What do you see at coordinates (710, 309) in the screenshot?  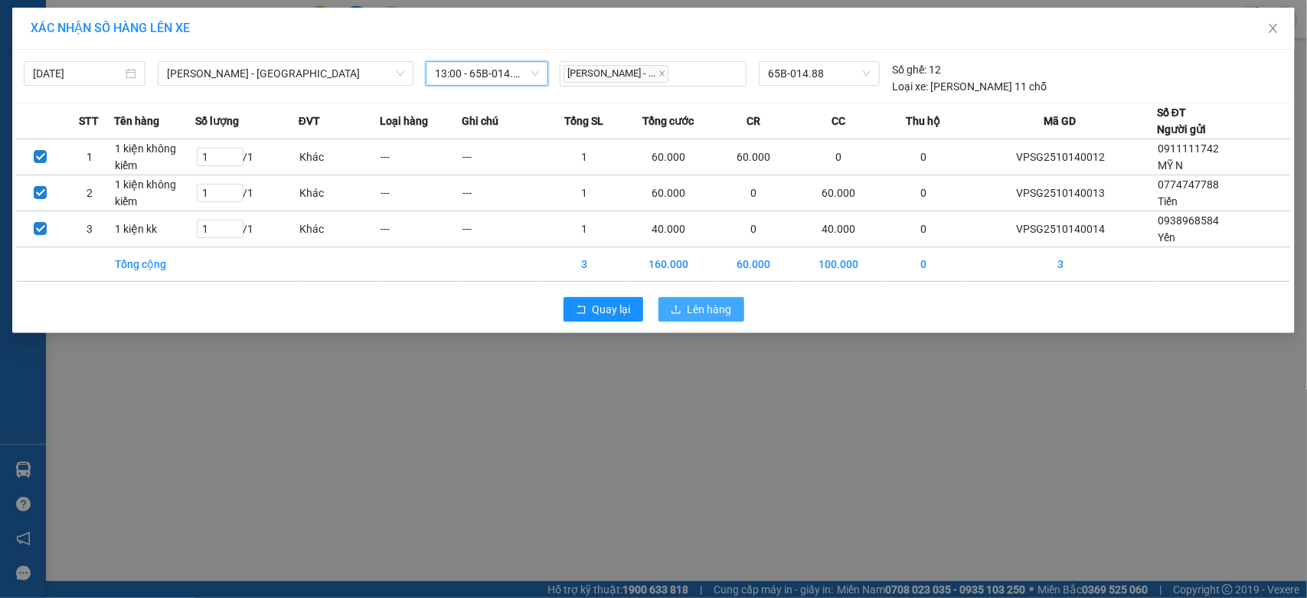 I see `span: Lên hàng` at bounding box center [710, 309].